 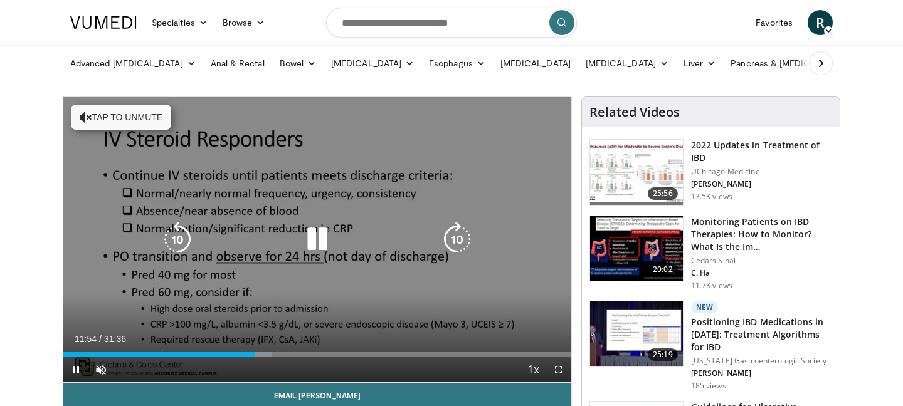 What do you see at coordinates (820, 23) in the screenshot?
I see `a: R` at bounding box center [820, 23].